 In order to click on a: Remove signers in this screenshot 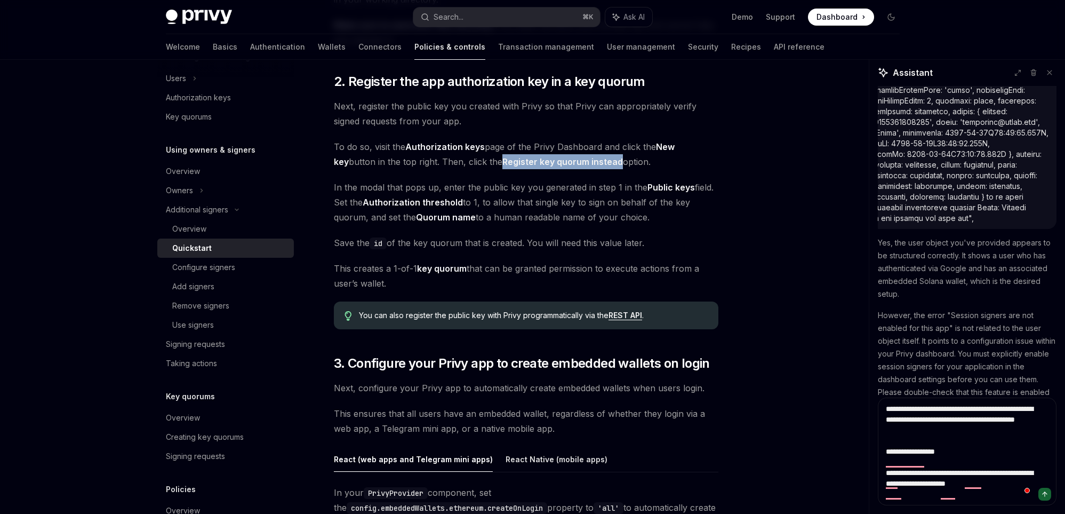, I will do `click(226, 306)`.